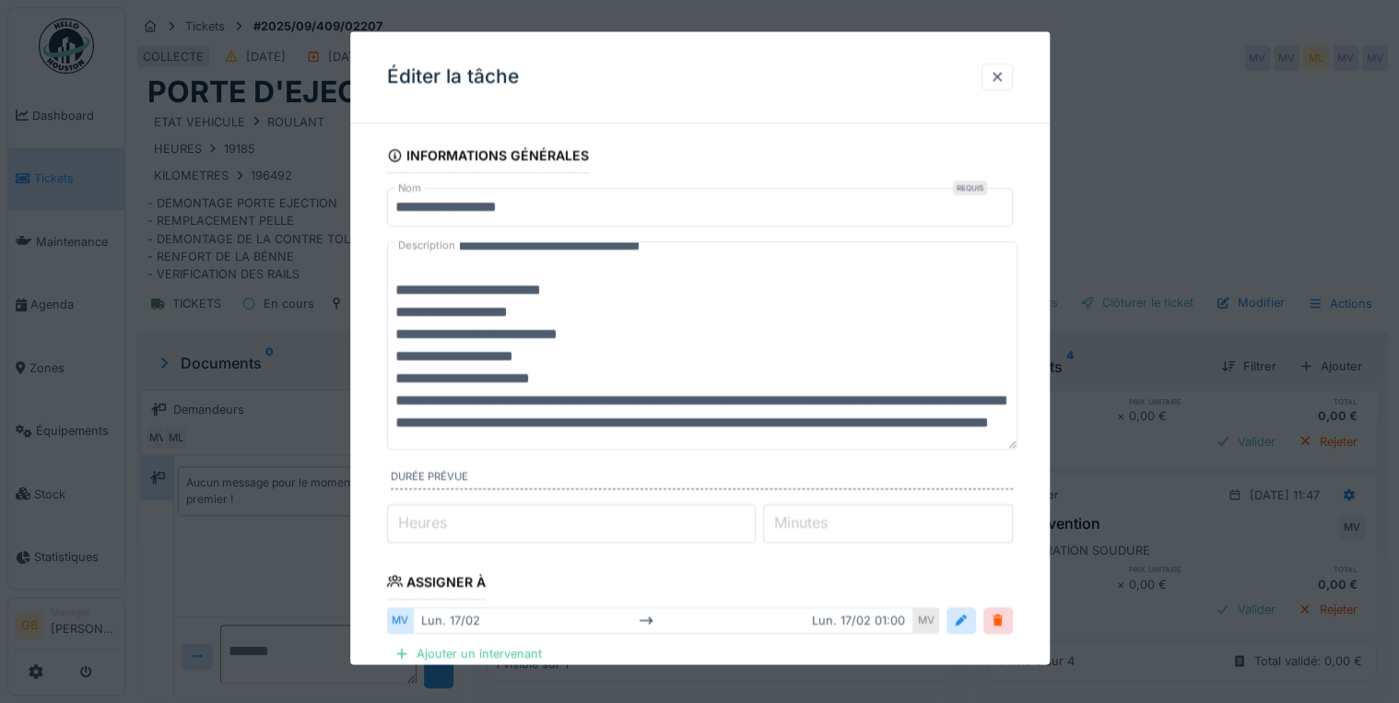  Describe the element at coordinates (488, 158) in the screenshot. I see `div: Informations générales` at that location.